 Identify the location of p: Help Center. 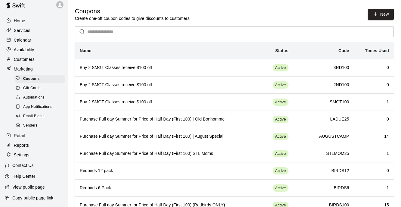
(24, 176).